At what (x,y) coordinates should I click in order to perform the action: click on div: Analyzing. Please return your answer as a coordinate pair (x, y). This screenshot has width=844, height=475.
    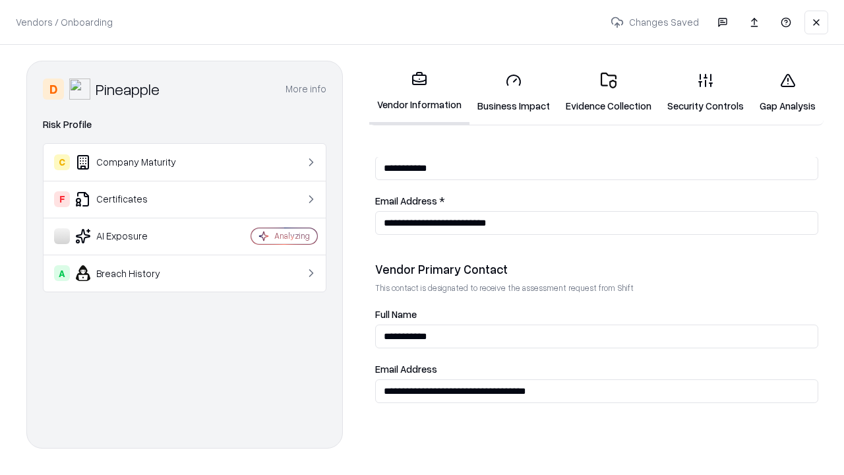
    Looking at the image, I should click on (292, 235).